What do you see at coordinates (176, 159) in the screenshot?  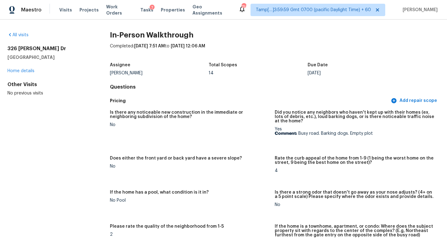 I see `h5: Does either the front yard or back yard have a severe slope?` at bounding box center [176, 159].